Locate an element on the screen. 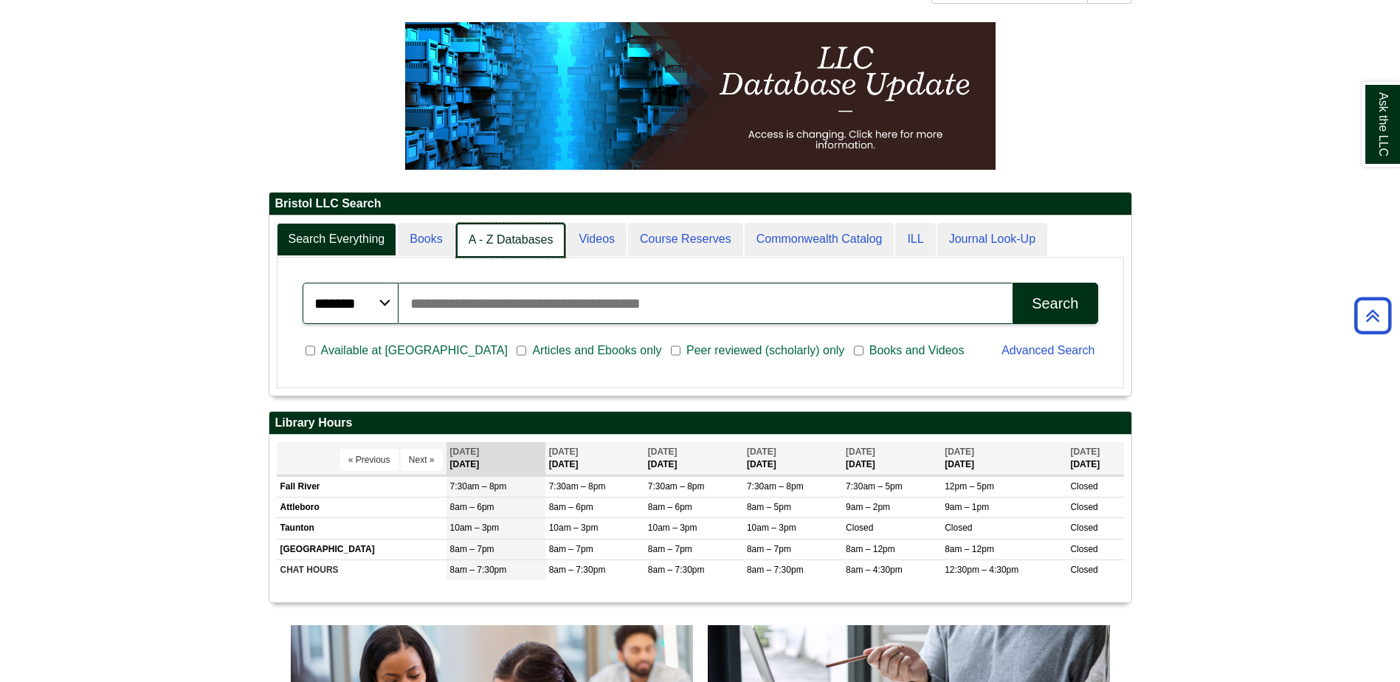 This screenshot has height=682, width=1400. span: Articles and Ebooks only is located at coordinates (596, 350).